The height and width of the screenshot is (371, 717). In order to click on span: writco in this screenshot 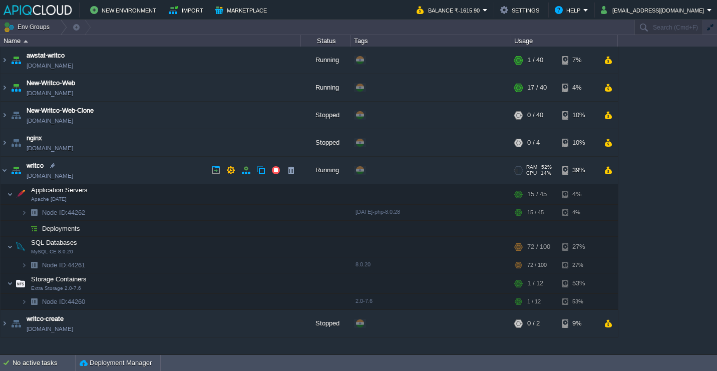, I will do `click(35, 166)`.